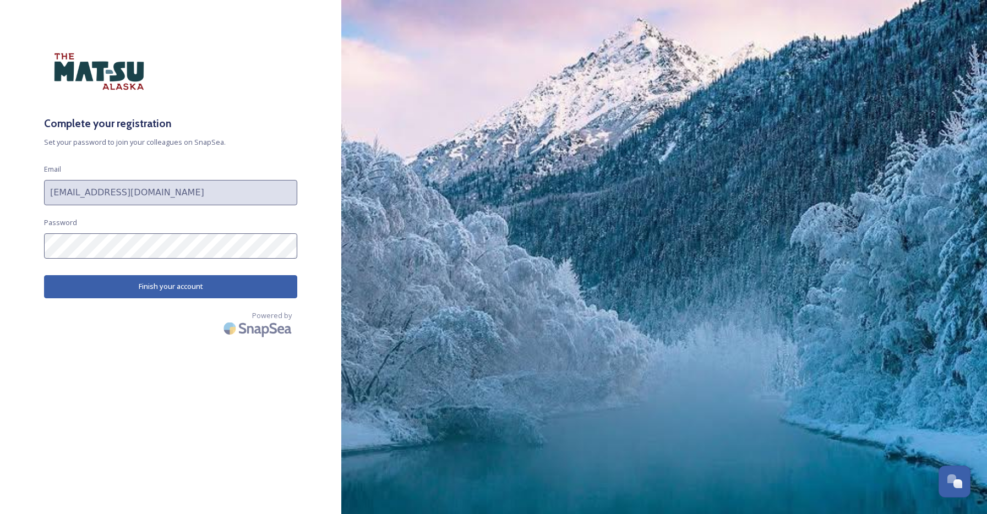  Describe the element at coordinates (99, 72) in the screenshot. I see `img: Logo.jpg` at that location.